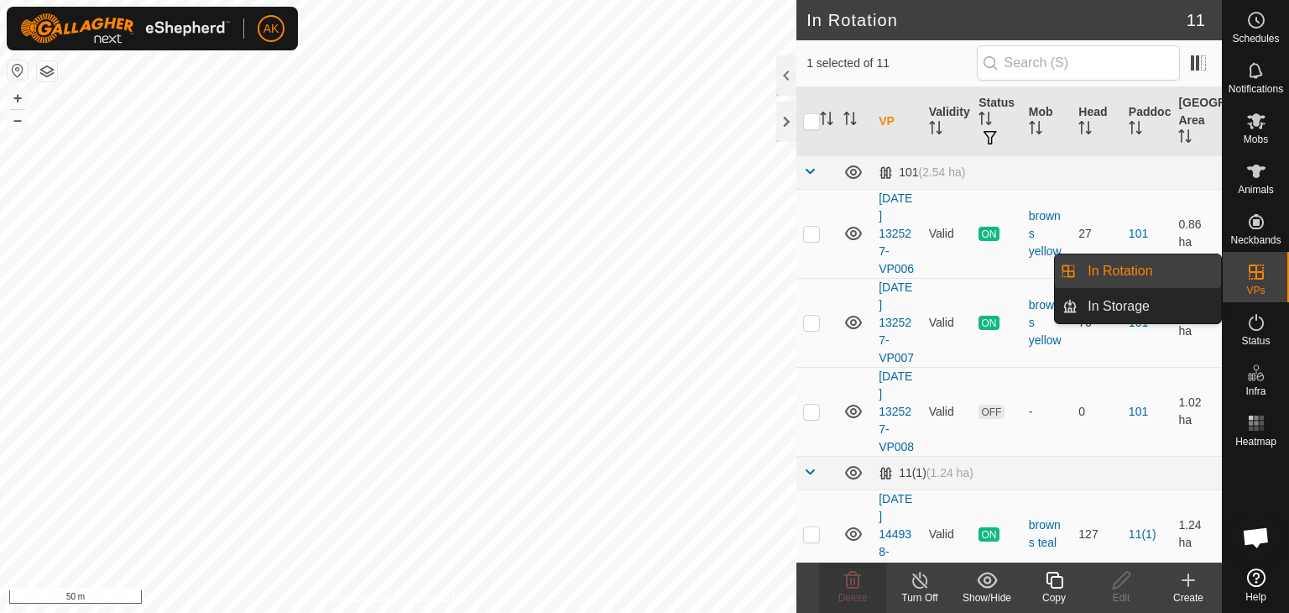 The height and width of the screenshot is (613, 1289). Describe the element at coordinates (921, 172) in the screenshot. I see `div: 101` at that location.